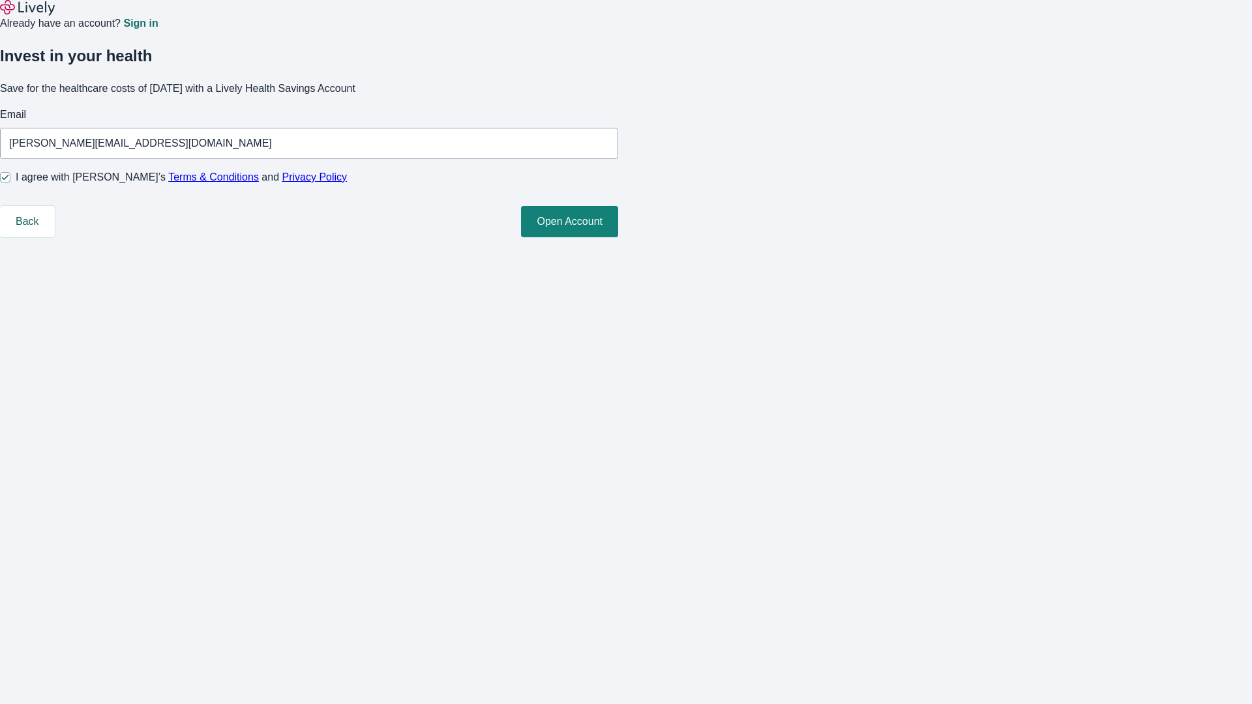 This screenshot has width=1252, height=704. I want to click on a: Terms & Conditions, so click(213, 177).